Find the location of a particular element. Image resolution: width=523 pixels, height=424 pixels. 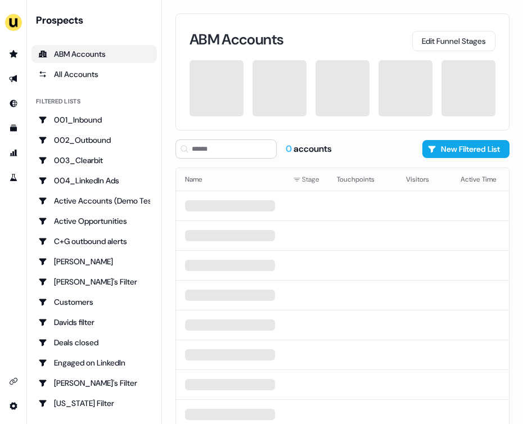

a: Go to Deals closed is located at coordinates (94, 342).